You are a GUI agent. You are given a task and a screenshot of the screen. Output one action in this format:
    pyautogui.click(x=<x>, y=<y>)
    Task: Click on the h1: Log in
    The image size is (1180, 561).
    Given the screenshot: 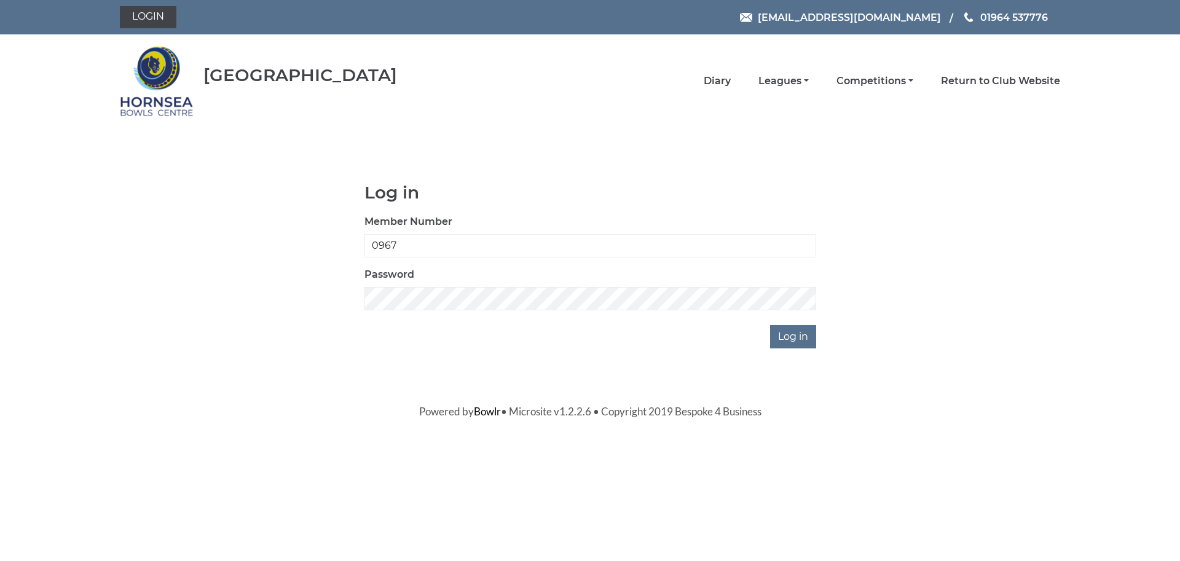 What is the action you would take?
    pyautogui.click(x=590, y=192)
    